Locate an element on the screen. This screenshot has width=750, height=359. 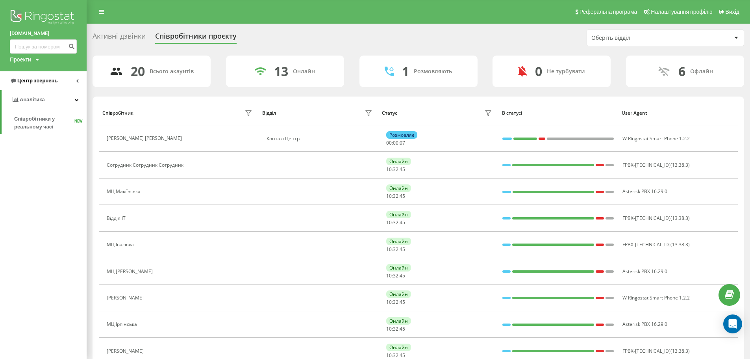
div: Співробітник is located at coordinates (118, 113).